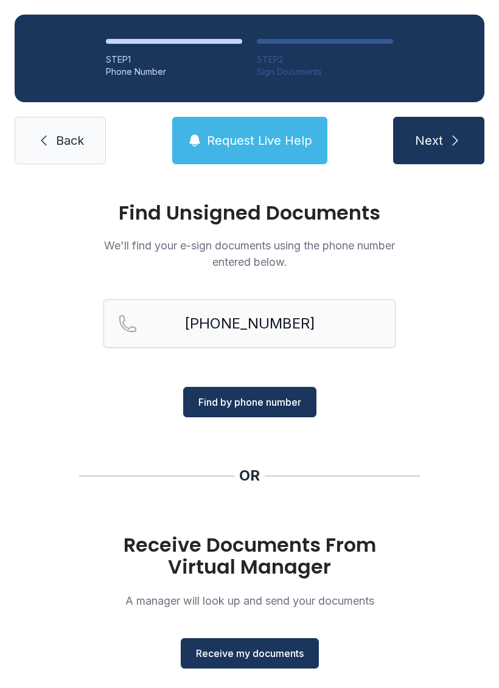 This screenshot has height=688, width=499. What do you see at coordinates (250, 213) in the screenshot?
I see `h1: Find Unsigned Documents` at bounding box center [250, 213].